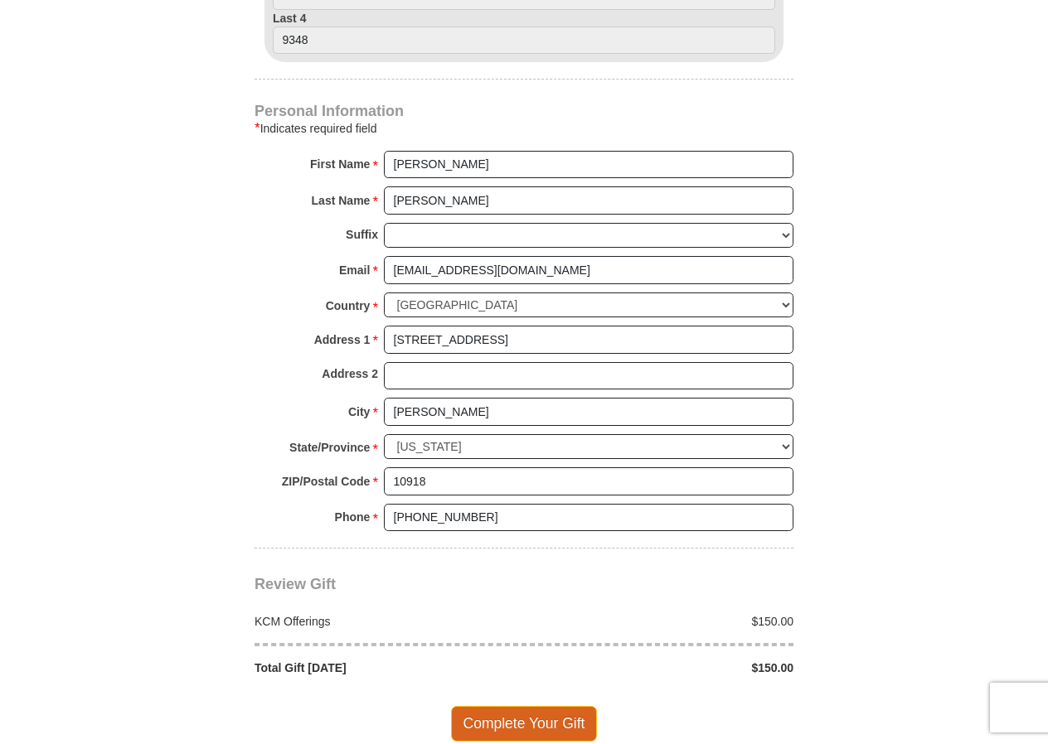  I want to click on span: Review Gift, so click(295, 584).